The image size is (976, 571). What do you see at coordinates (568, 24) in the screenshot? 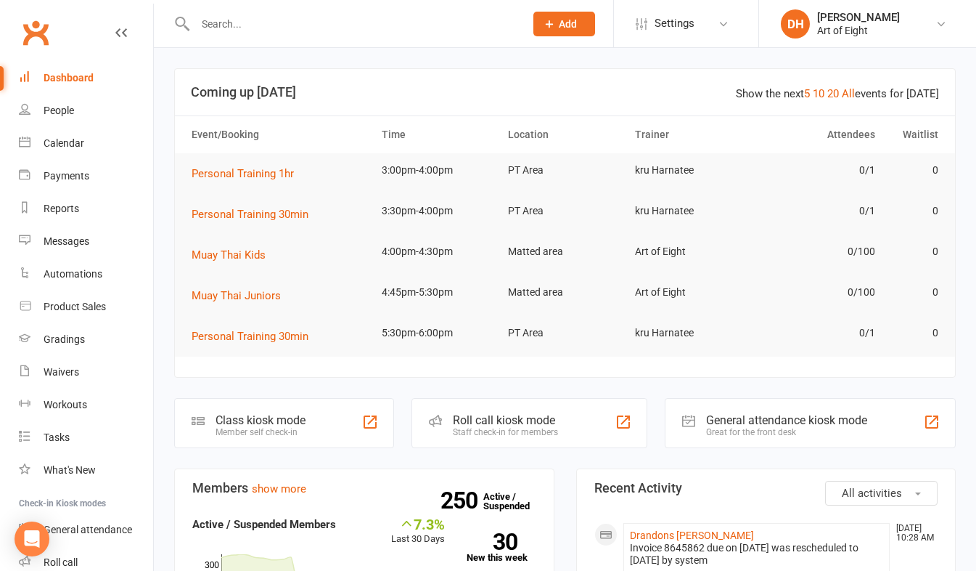
I see `span: Add` at bounding box center [568, 24].